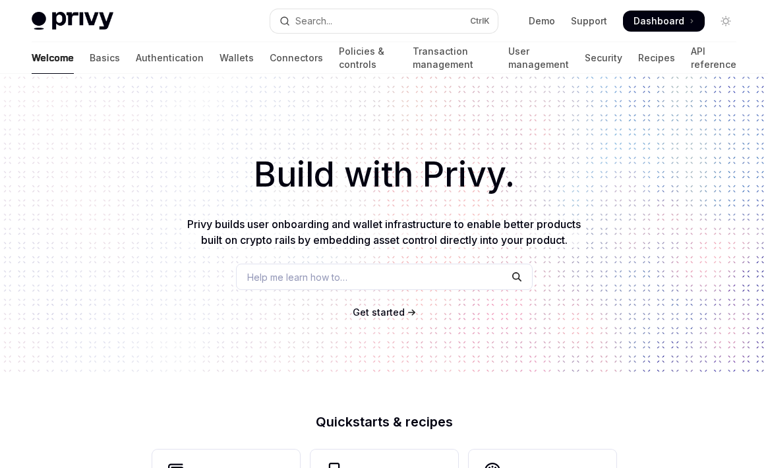 The width and height of the screenshot is (768, 468). Describe the element at coordinates (664, 21) in the screenshot. I see `a: Dashboard` at that location.